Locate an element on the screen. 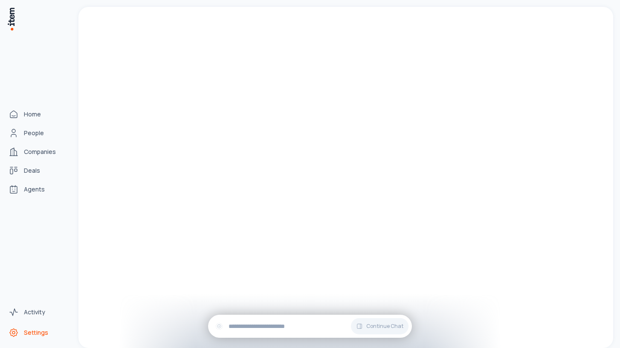 The height and width of the screenshot is (348, 620). a: Activity is located at coordinates (38, 312).